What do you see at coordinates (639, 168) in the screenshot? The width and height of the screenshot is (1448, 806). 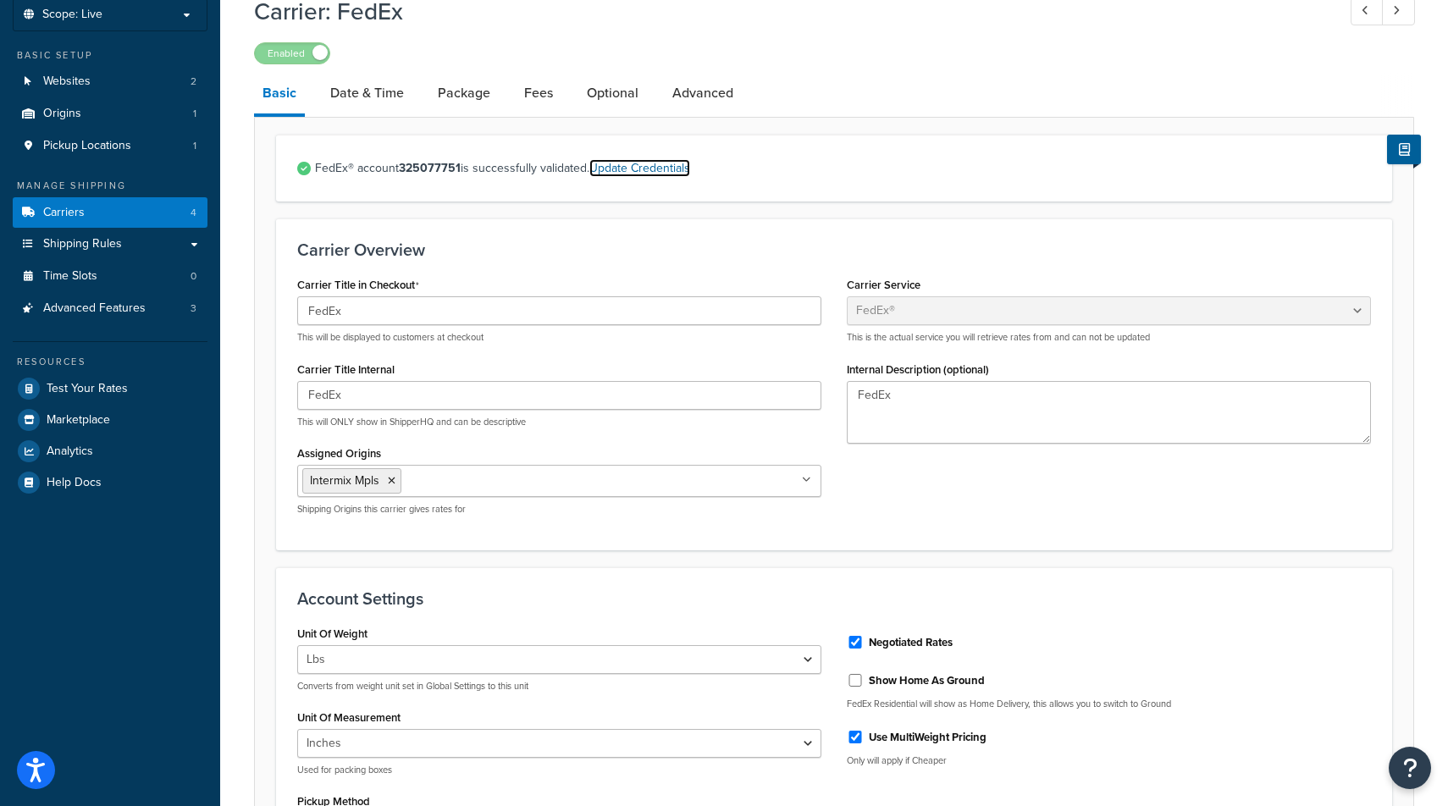 I see `a: Update Credentials` at bounding box center [639, 168].